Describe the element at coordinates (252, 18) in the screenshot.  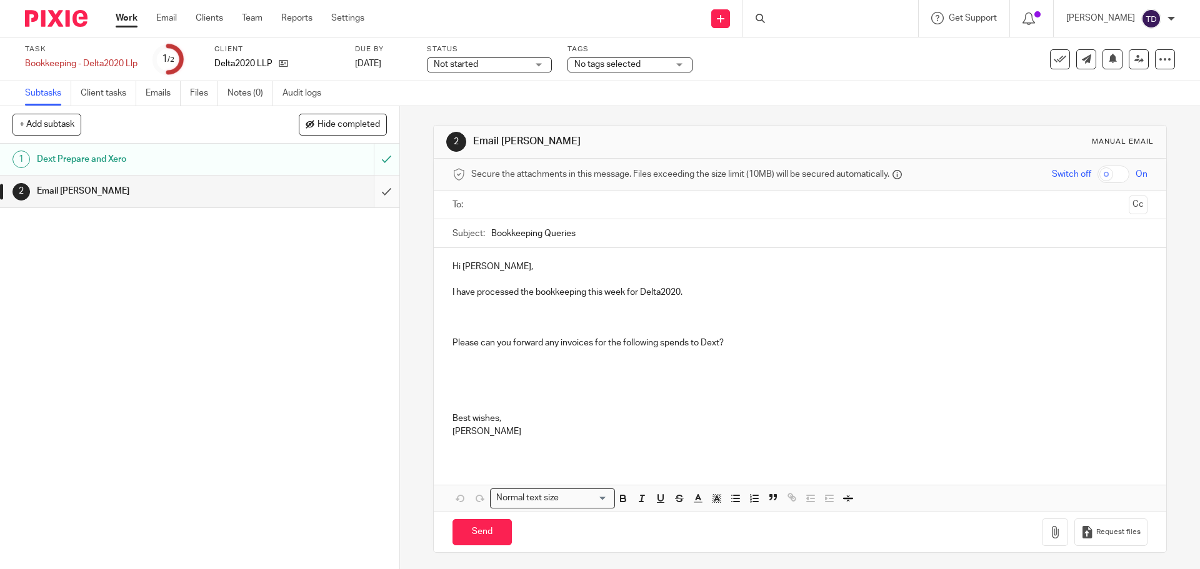
I see `a: Team` at that location.